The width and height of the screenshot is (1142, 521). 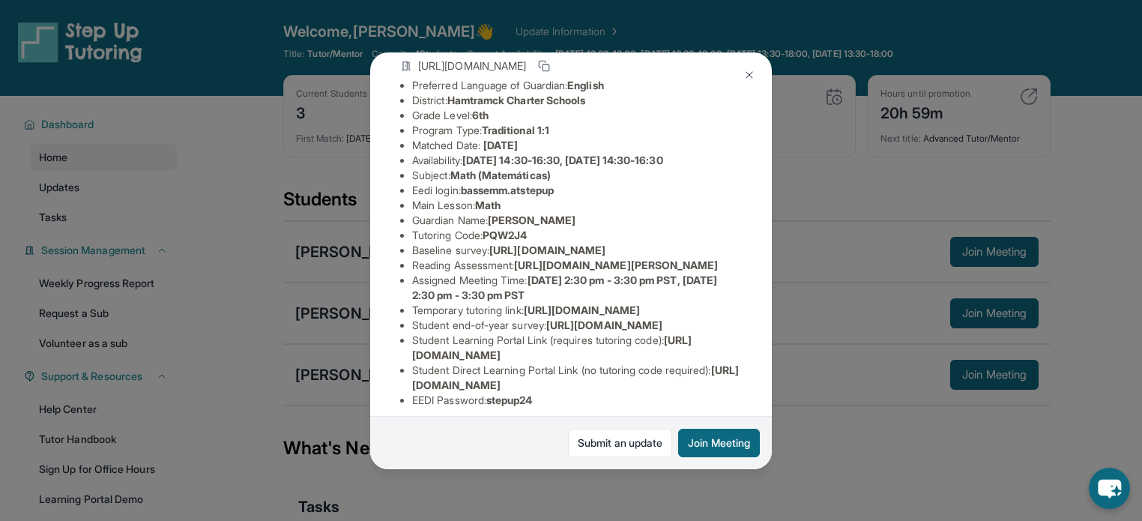 What do you see at coordinates (577, 190) in the screenshot?
I see `li: Eedi login :` at bounding box center [577, 190].